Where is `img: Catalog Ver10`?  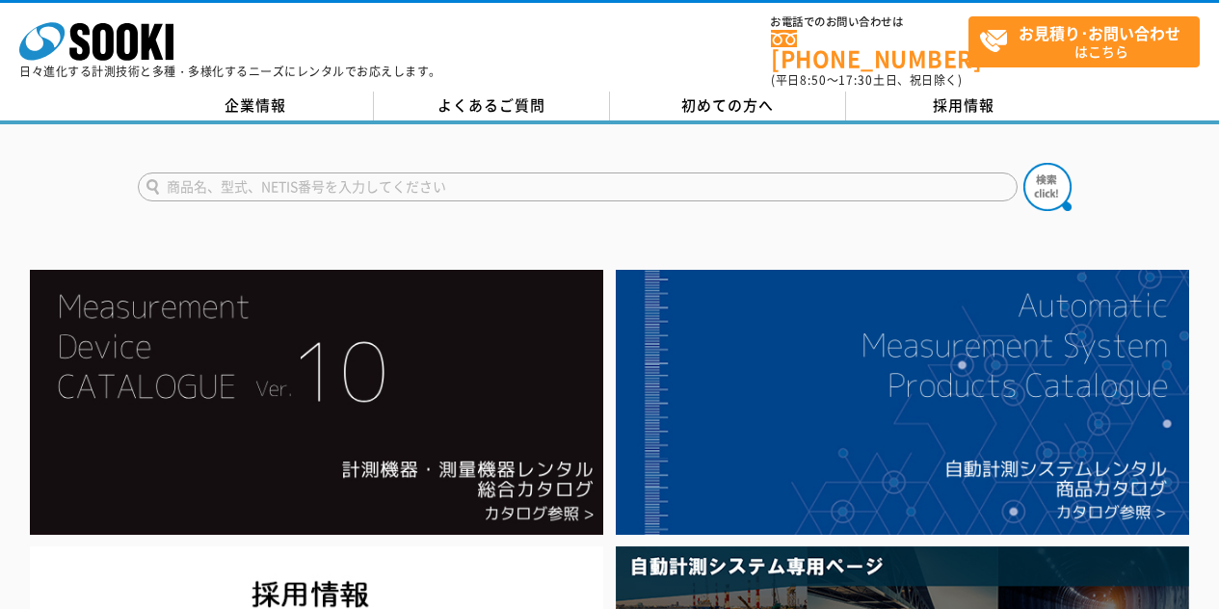
img: Catalog Ver10 is located at coordinates (316, 402).